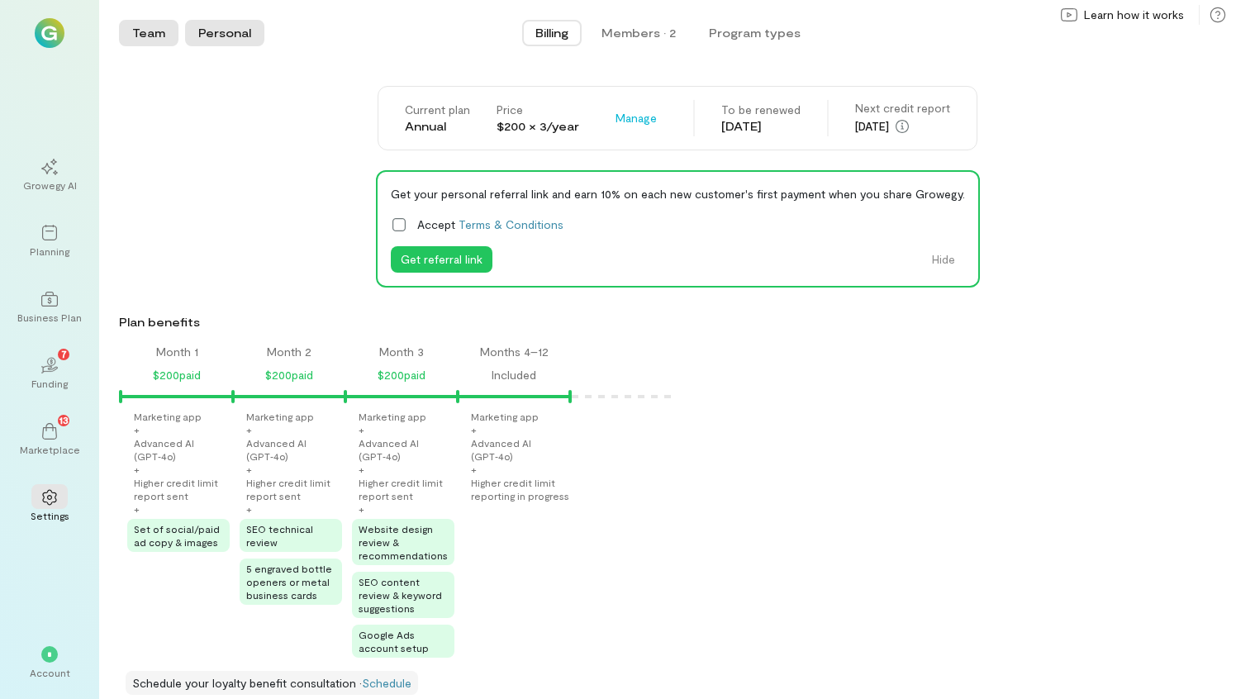 Image resolution: width=1236 pixels, height=699 pixels. Describe the element at coordinates (50, 663) in the screenshot. I see `div: *Account` at that location.